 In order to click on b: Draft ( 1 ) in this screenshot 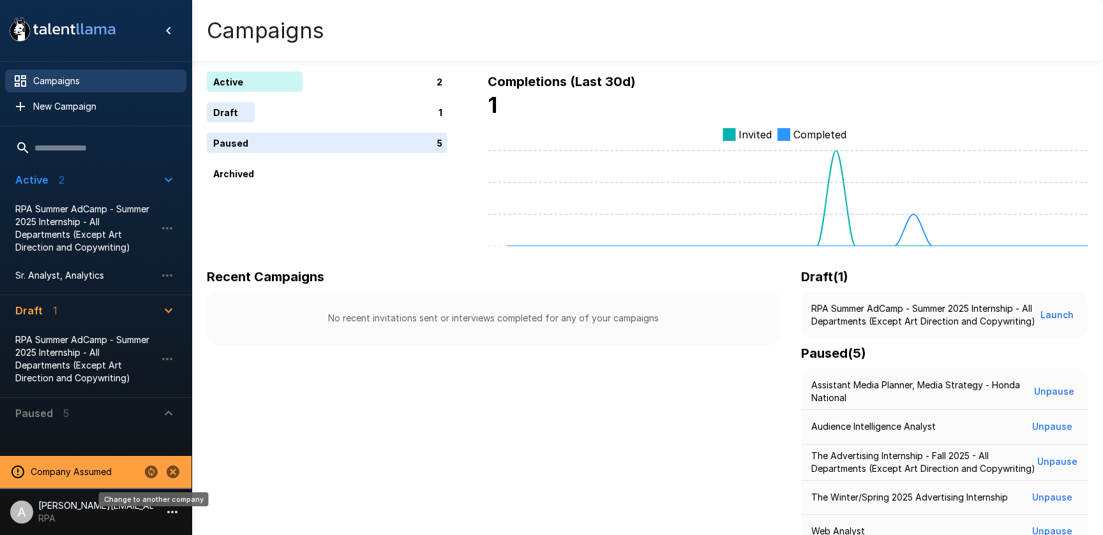, I will do `click(825, 277)`.